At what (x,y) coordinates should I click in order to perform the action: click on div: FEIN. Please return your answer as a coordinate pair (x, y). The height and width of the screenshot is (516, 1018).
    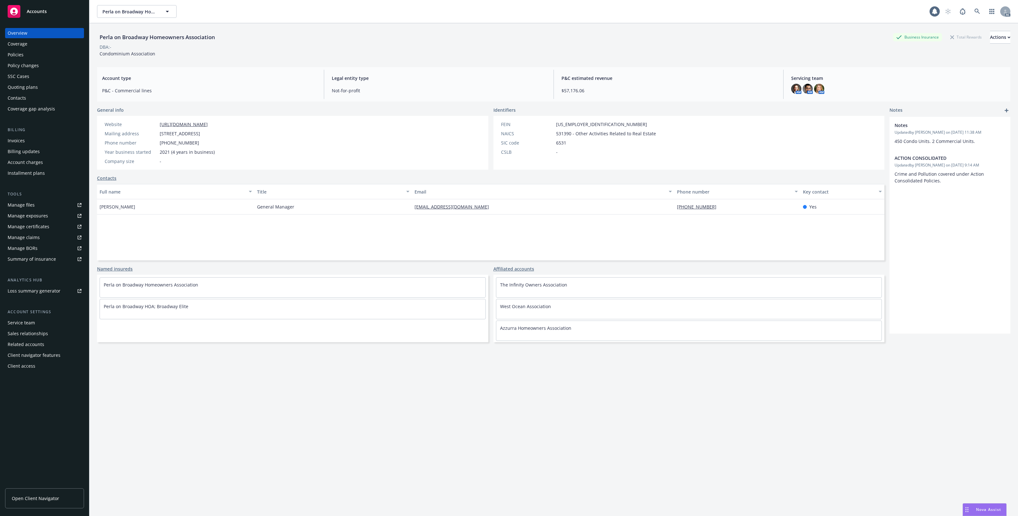
    Looking at the image, I should click on (527, 124).